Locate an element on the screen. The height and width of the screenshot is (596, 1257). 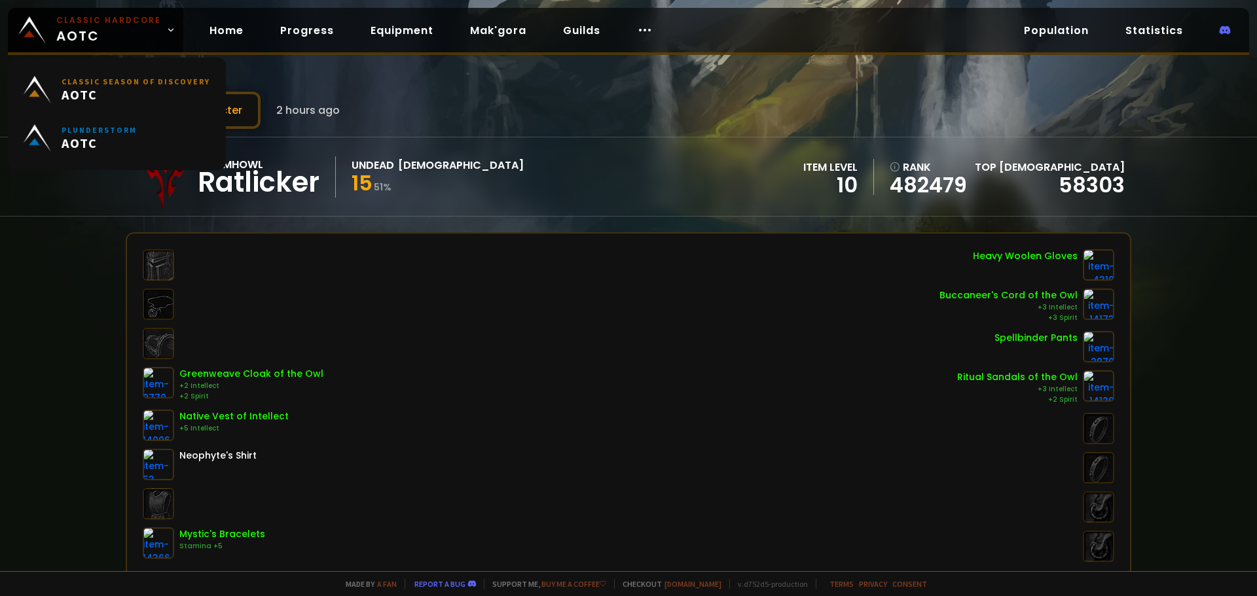
div: Ritual Sandals of the Owl is located at coordinates (1017, 377).